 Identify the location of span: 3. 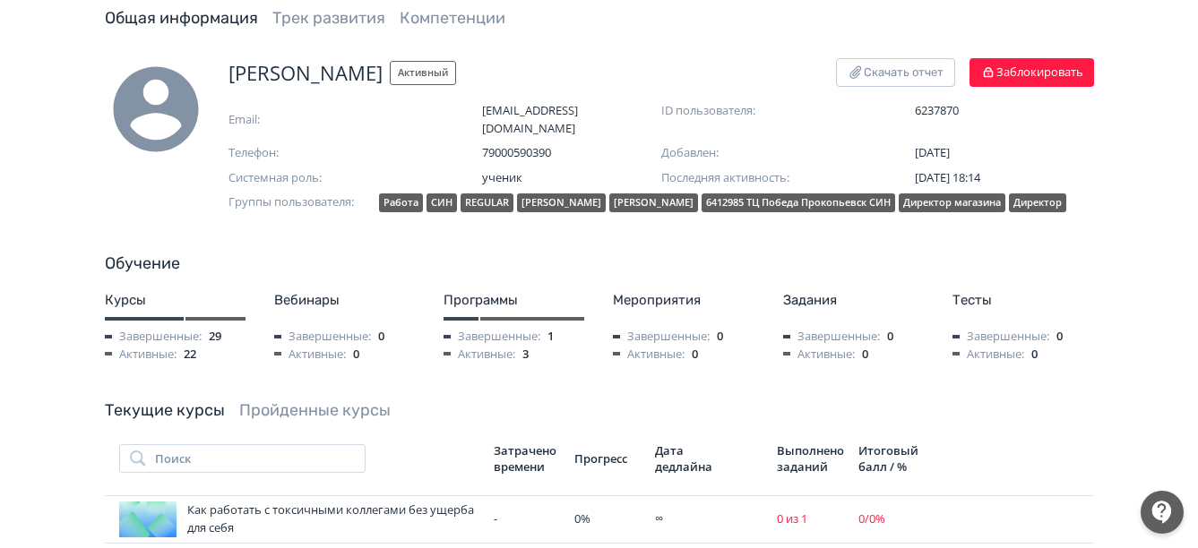
(525, 355).